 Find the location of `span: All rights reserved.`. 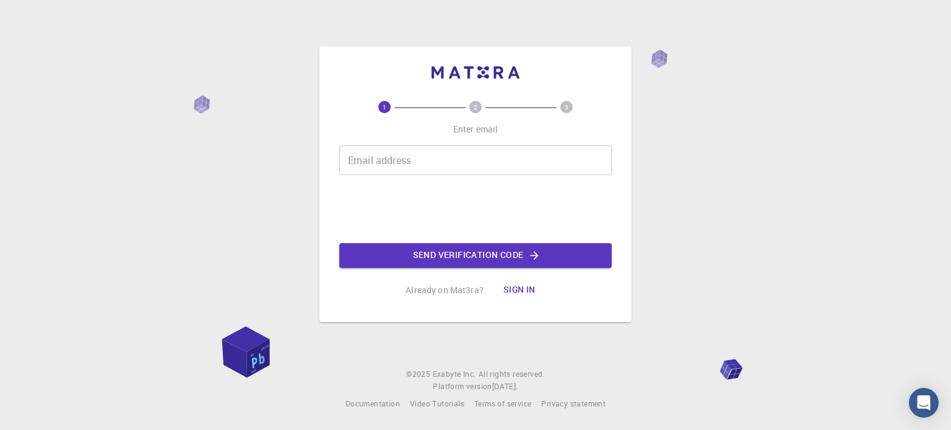

span: All rights reserved. is located at coordinates (512, 375).